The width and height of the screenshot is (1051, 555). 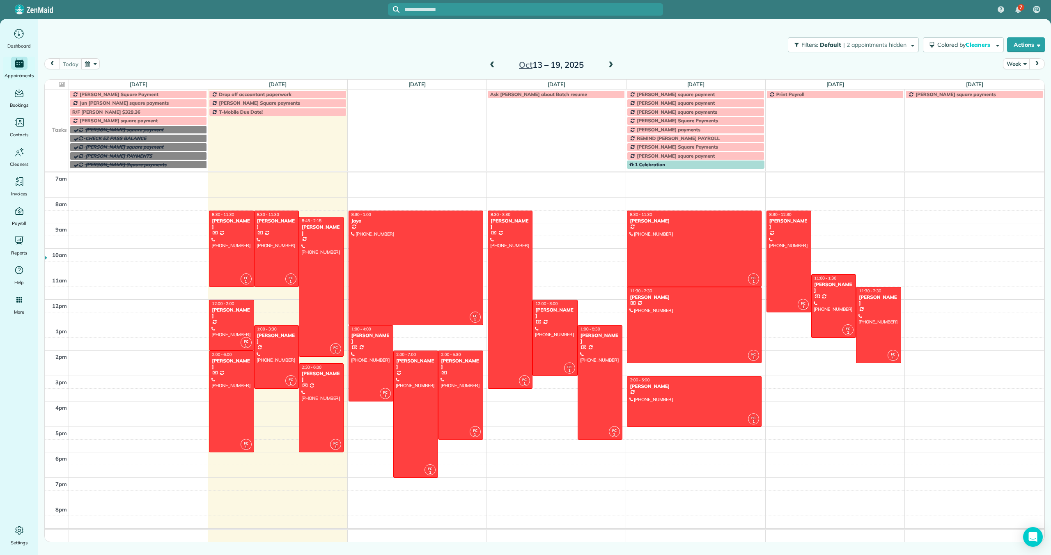 What do you see at coordinates (780, 214) in the screenshot?
I see `span: 8:30 - 12:30` at bounding box center [780, 214].